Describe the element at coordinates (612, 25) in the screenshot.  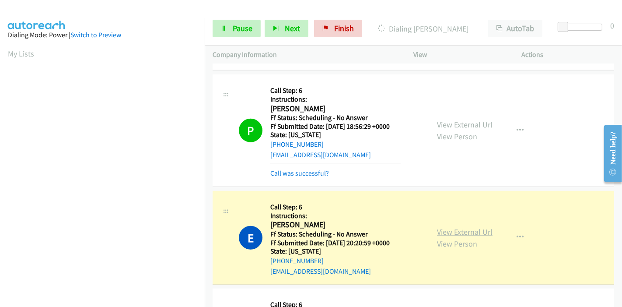
I see `div: 0` at that location.